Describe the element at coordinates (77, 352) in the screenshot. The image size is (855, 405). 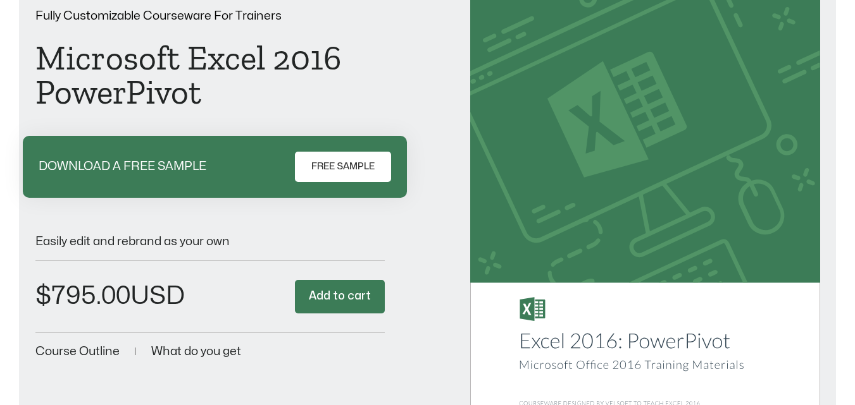
I see `span: Course Outline` at that location.